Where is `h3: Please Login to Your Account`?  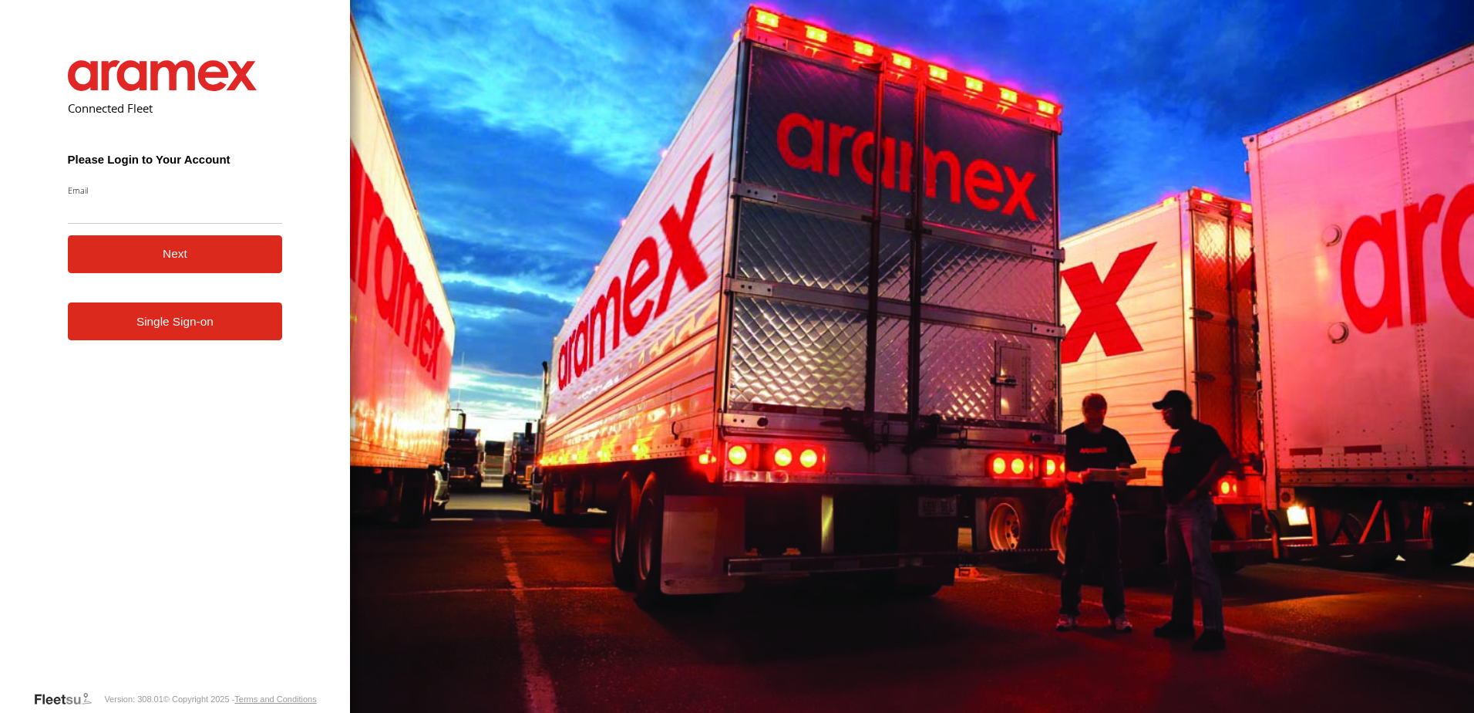 h3: Please Login to Your Account is located at coordinates (175, 159).